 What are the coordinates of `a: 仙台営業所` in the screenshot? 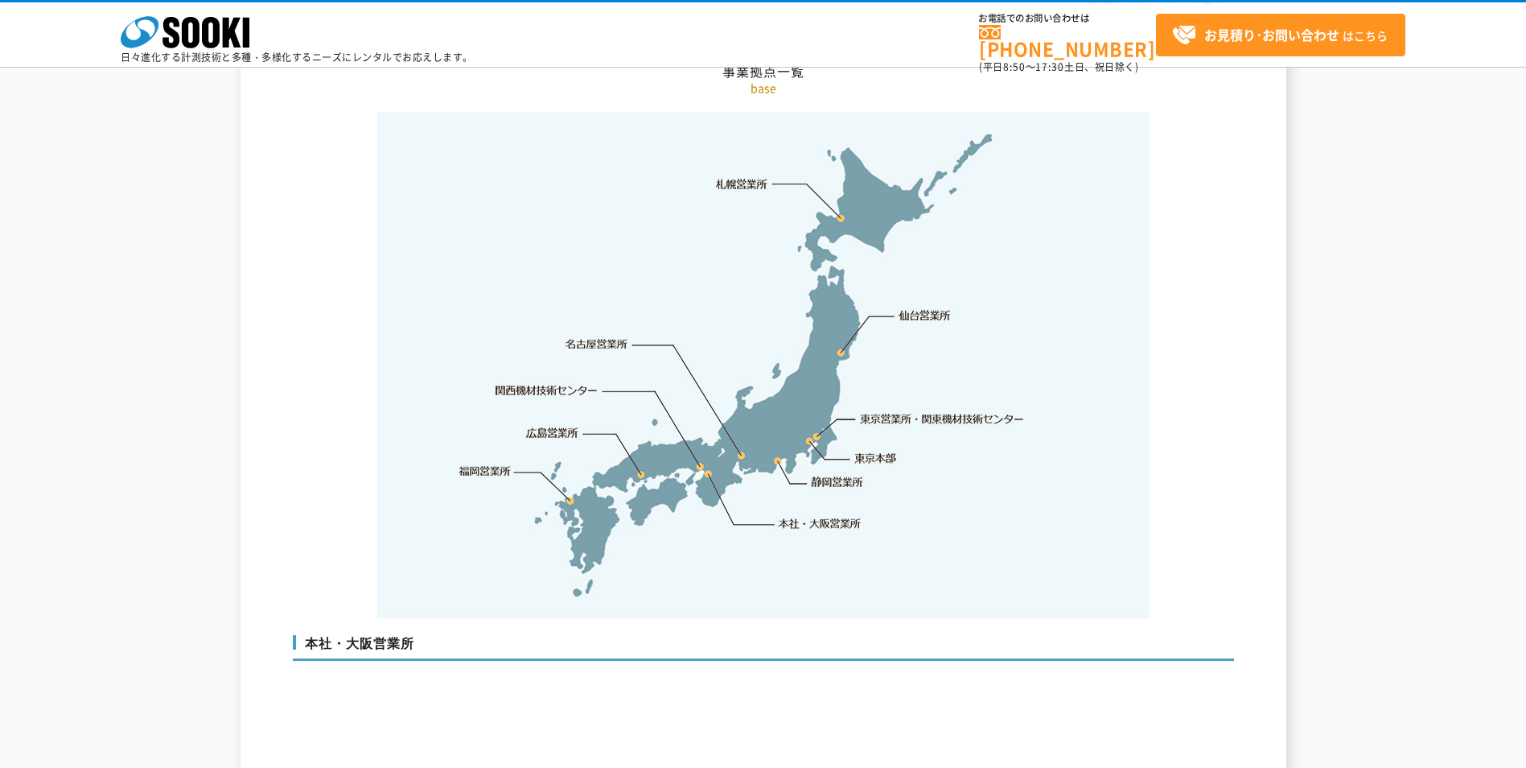 It's located at (924, 315).